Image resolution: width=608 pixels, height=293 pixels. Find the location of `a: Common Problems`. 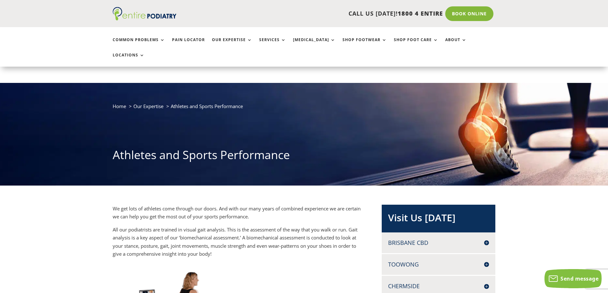

a: Common Problems is located at coordinates (139, 44).